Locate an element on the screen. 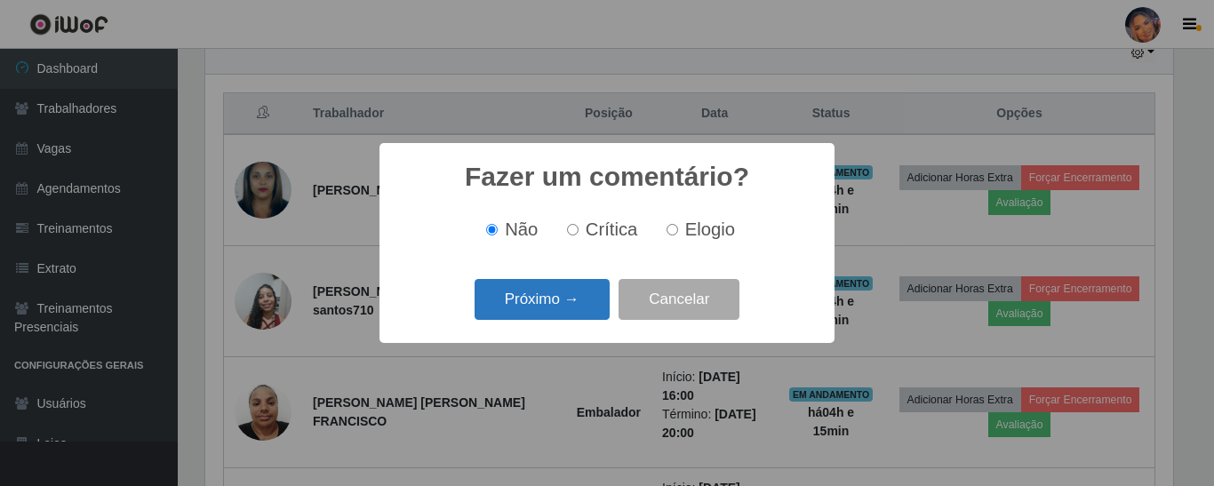 This screenshot has height=486, width=1214. span: Crítica is located at coordinates (611, 229).